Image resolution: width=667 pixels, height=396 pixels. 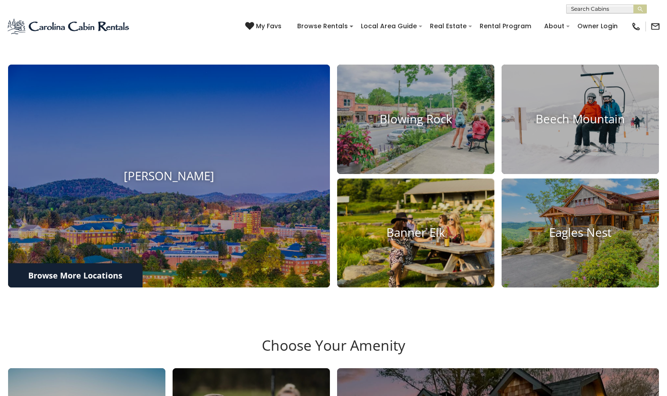 I want to click on img: Blue-2.png, so click(x=69, y=26).